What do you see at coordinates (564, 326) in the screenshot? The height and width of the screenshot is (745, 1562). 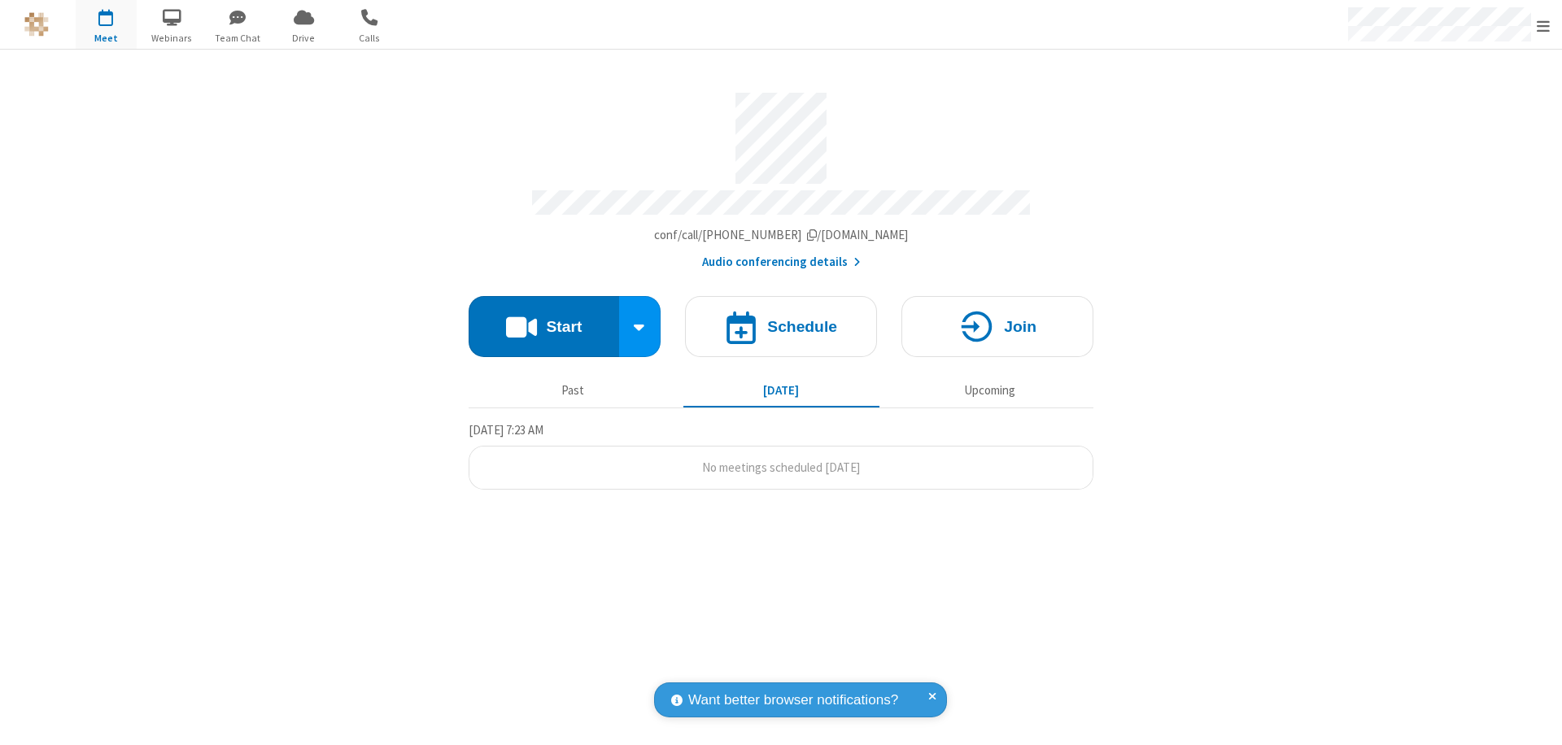 I see `h4: Start` at bounding box center [564, 326].